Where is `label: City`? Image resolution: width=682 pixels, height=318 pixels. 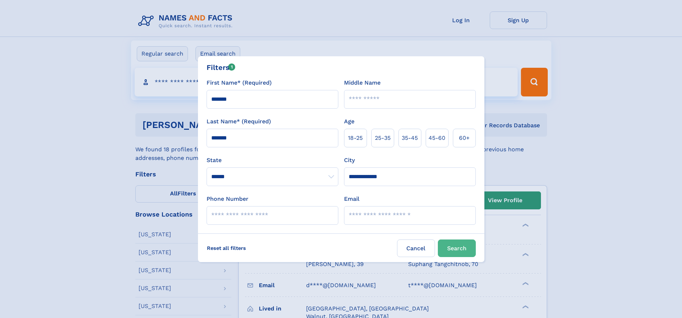 label: City is located at coordinates (350, 160).